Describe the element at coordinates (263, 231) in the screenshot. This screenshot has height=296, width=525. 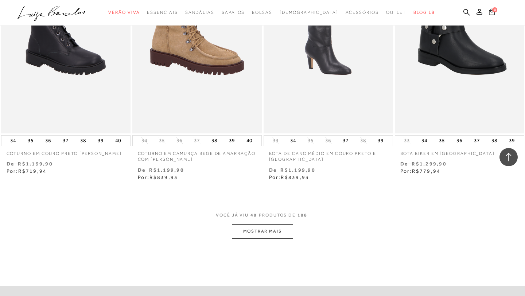
I see `button: MOSTRAR MAIS` at that location.